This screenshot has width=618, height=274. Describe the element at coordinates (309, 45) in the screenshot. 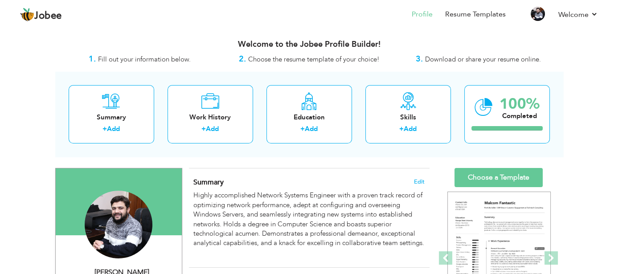

I see `h3: Welcome to the Jobee Profile Builder!` at that location.